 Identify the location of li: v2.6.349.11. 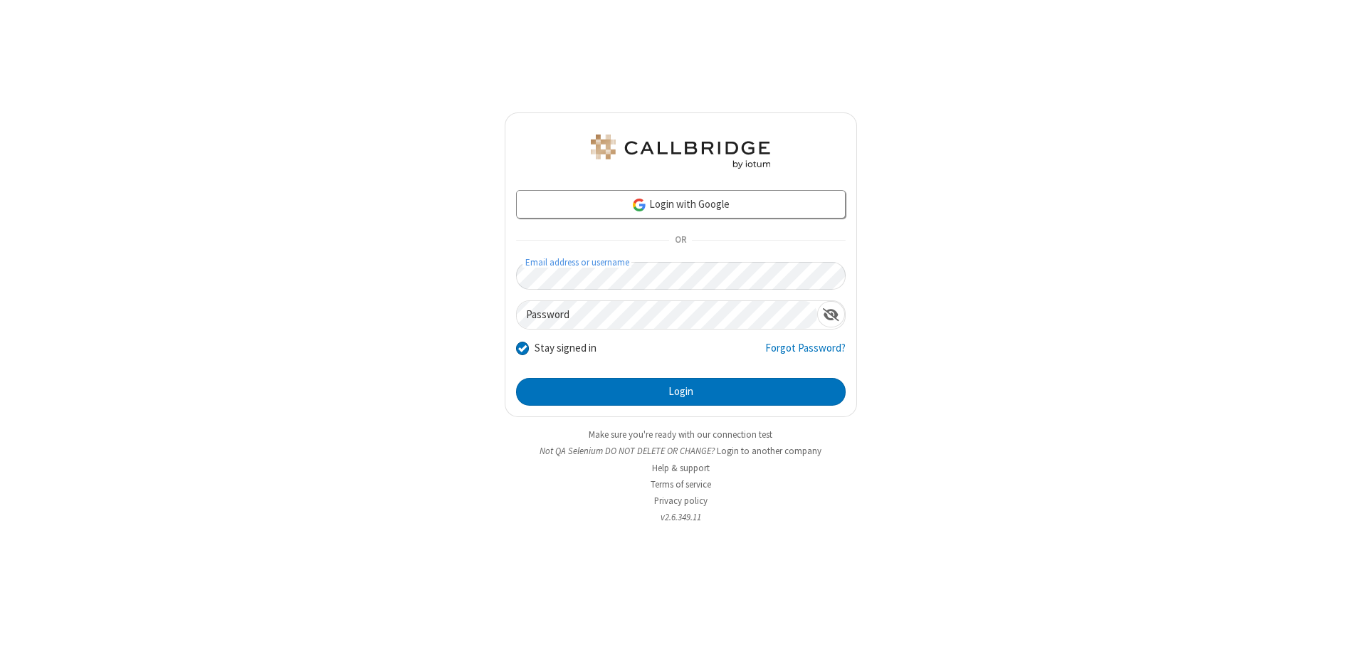
(680, 517).